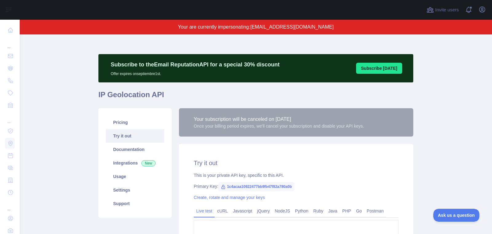 This screenshot has width=492, height=234. I want to click on span: 1c4acaa10922477bb9fb47f82a780a0b, so click(256, 186).